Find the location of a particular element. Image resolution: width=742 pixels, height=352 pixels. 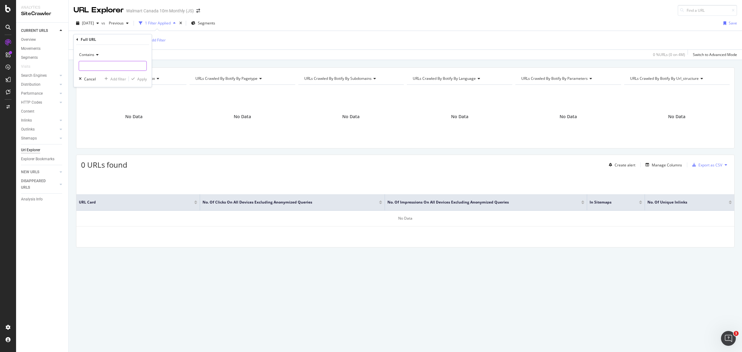

div: Switch to Advanced Mode is located at coordinates (715, 54).